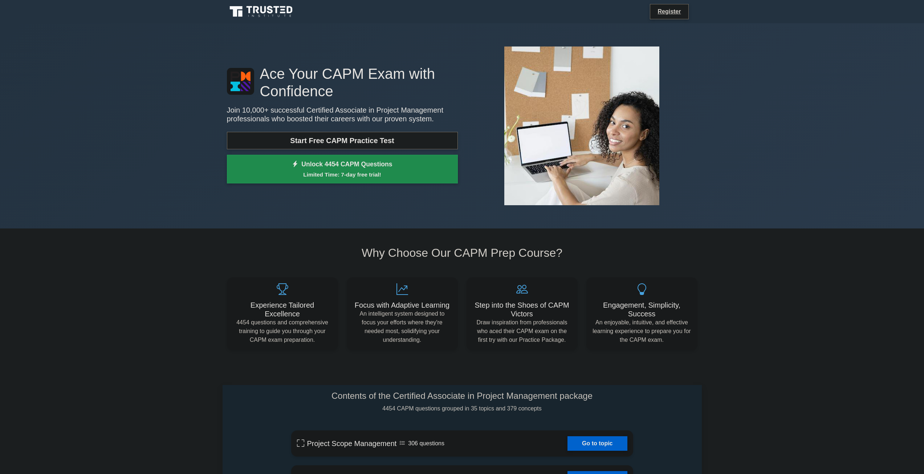 The width and height of the screenshot is (924, 474). What do you see at coordinates (642, 309) in the screenshot?
I see `h5: Engagement, Simplicity, Success` at bounding box center [642, 309].